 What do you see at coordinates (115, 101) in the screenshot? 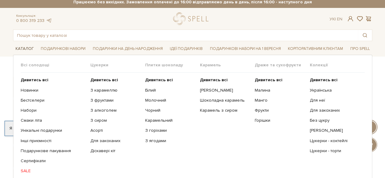
I see `a: З фруктами` at bounding box center [115, 101].